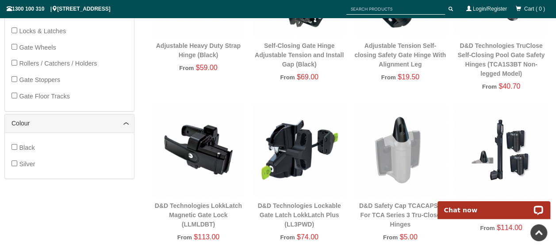 This screenshot has height=250, width=556. I want to click on a: Colour, so click(69, 123).